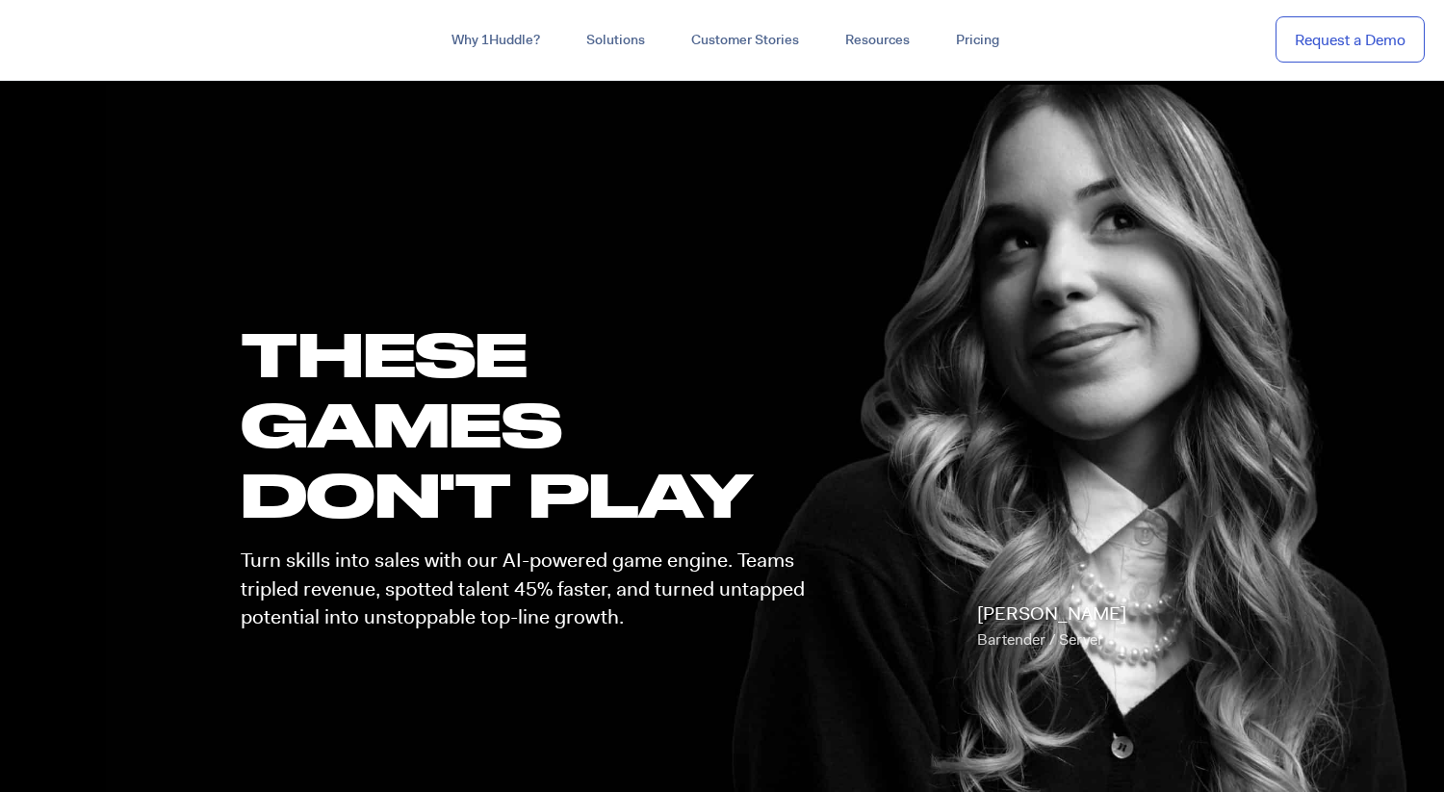 The image size is (1444, 792). What do you see at coordinates (496, 40) in the screenshot?
I see `a: Why 1Huddle?` at bounding box center [496, 40].